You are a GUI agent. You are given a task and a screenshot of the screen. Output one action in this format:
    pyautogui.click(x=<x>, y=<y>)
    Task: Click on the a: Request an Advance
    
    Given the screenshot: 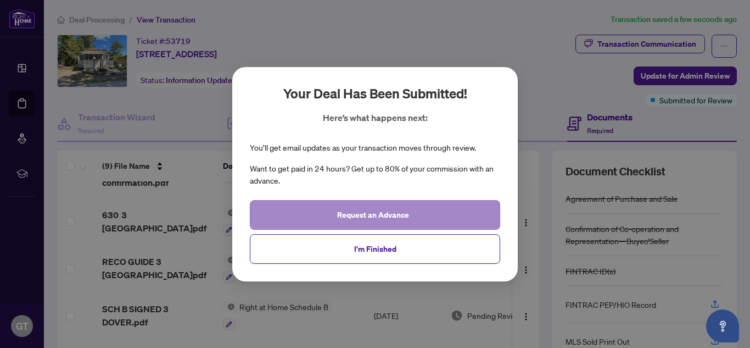 What is the action you would take?
    pyautogui.click(x=375, y=214)
    